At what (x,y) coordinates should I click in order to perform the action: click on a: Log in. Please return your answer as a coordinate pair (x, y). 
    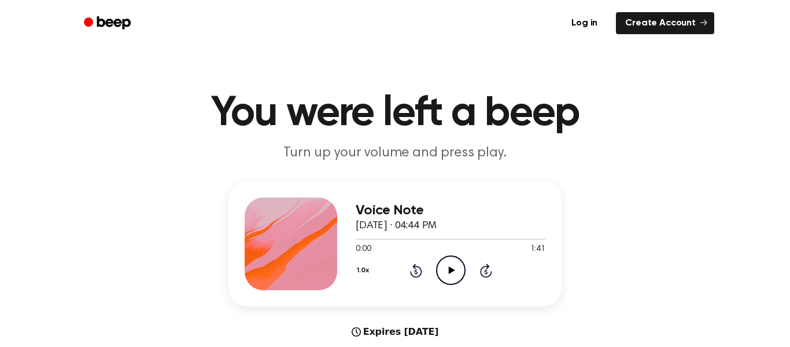
    Looking at the image, I should click on (584, 23).